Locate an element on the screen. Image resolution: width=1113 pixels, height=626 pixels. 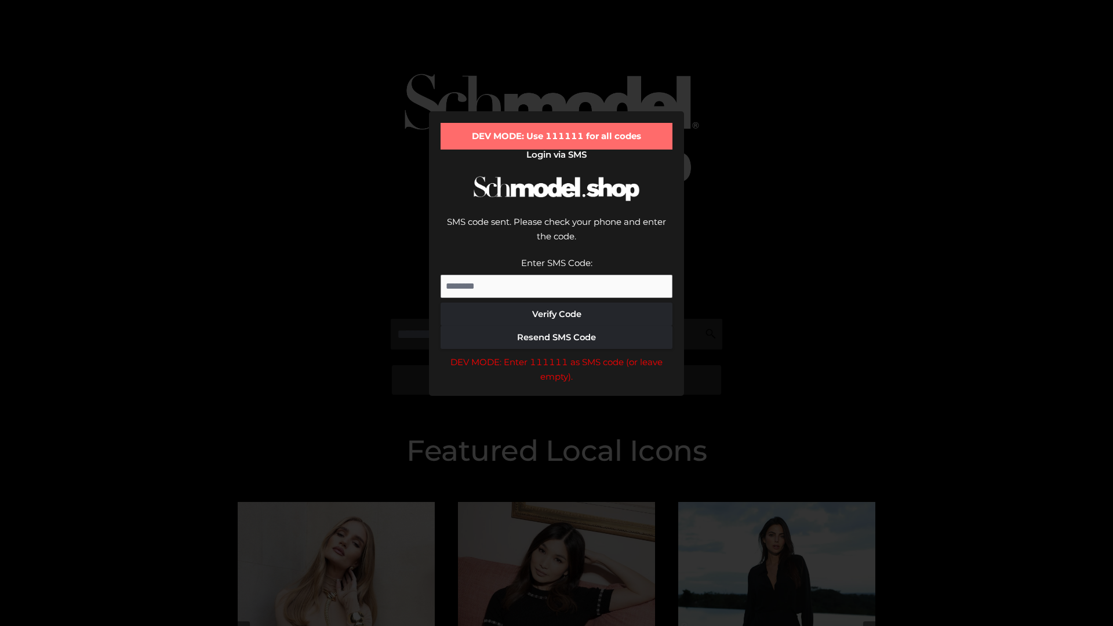
div: DEV MODE: Use 111111 for all codes is located at coordinates (557, 136).